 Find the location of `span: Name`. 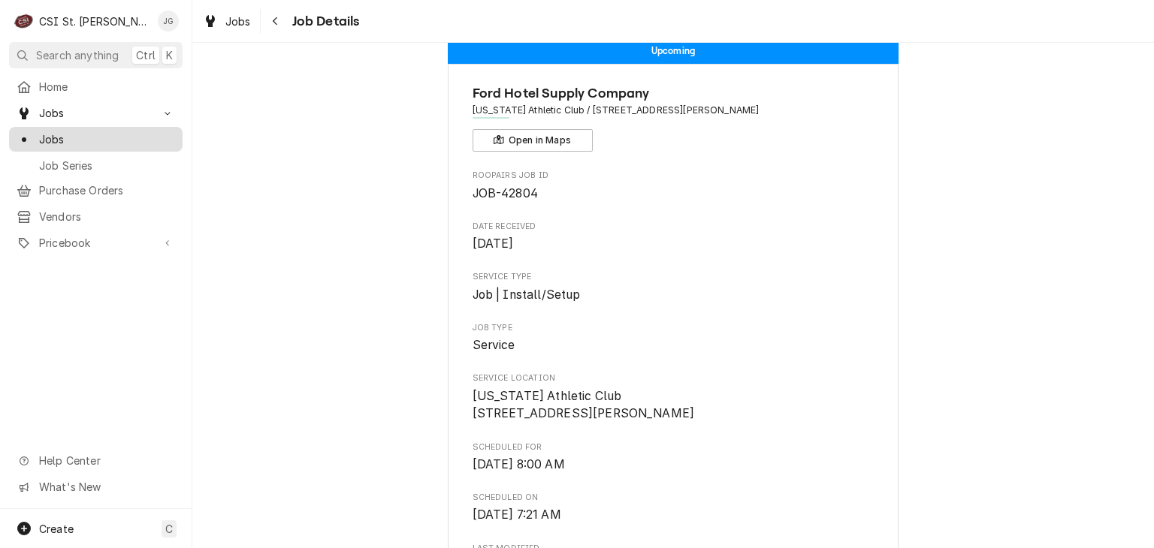

span: Name is located at coordinates (673, 93).